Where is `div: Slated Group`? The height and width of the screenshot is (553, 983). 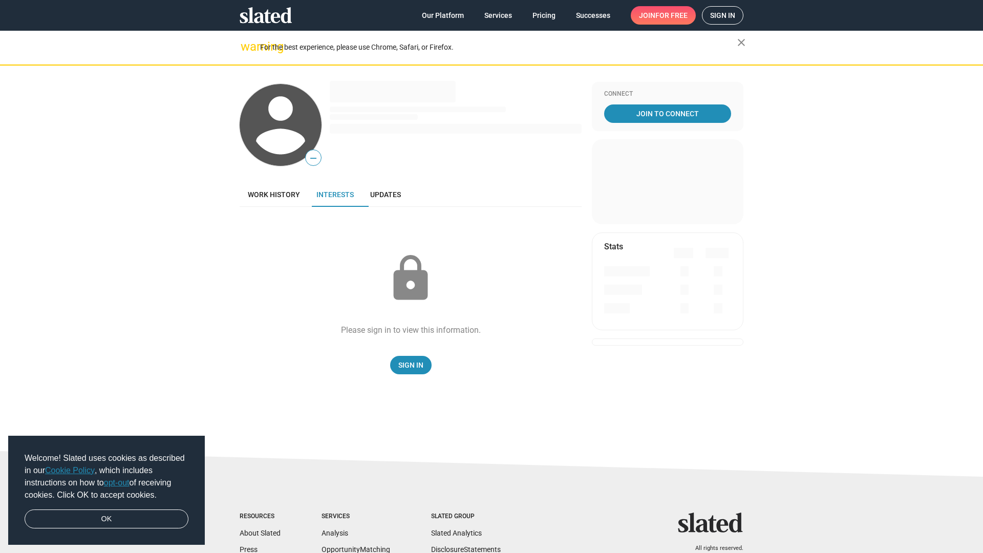
div: Slated Group is located at coordinates (466, 517).